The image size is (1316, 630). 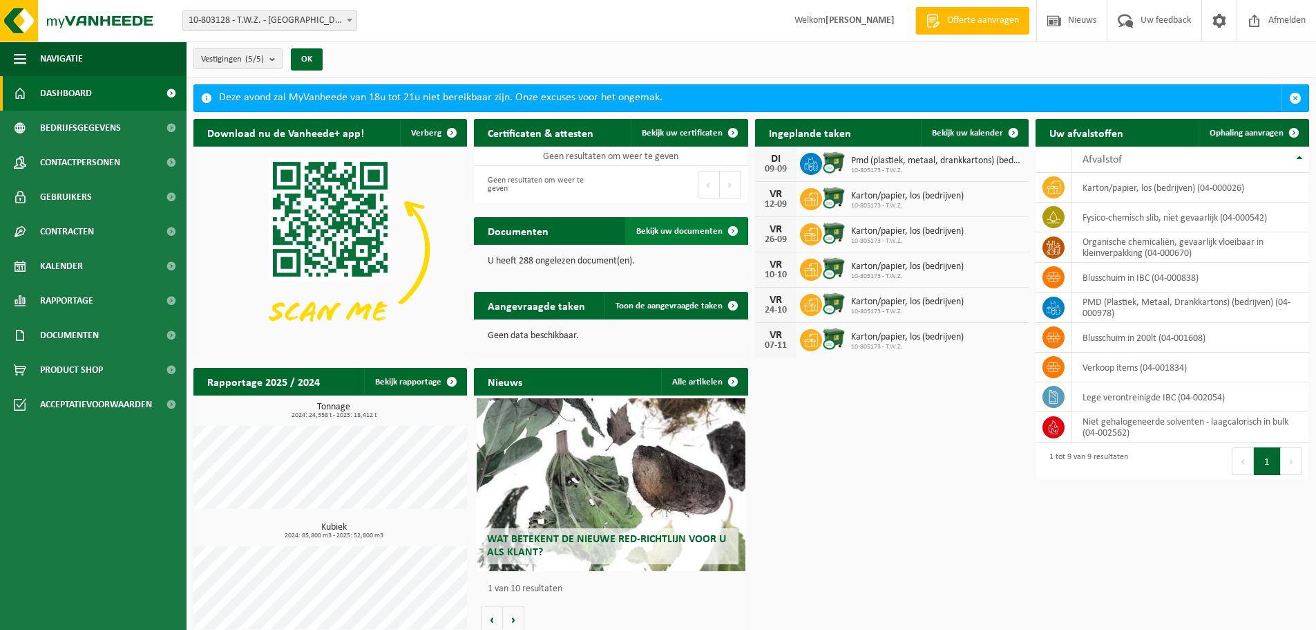 I want to click on td: blusschuim in 200lt (04-001608), so click(x=1191, y=337).